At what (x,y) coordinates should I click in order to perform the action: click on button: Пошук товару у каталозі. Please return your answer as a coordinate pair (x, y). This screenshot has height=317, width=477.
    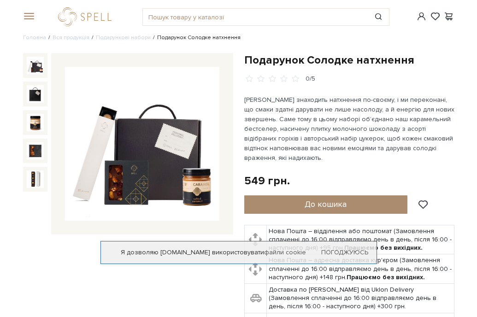
    Looking at the image, I should click on (379, 17).